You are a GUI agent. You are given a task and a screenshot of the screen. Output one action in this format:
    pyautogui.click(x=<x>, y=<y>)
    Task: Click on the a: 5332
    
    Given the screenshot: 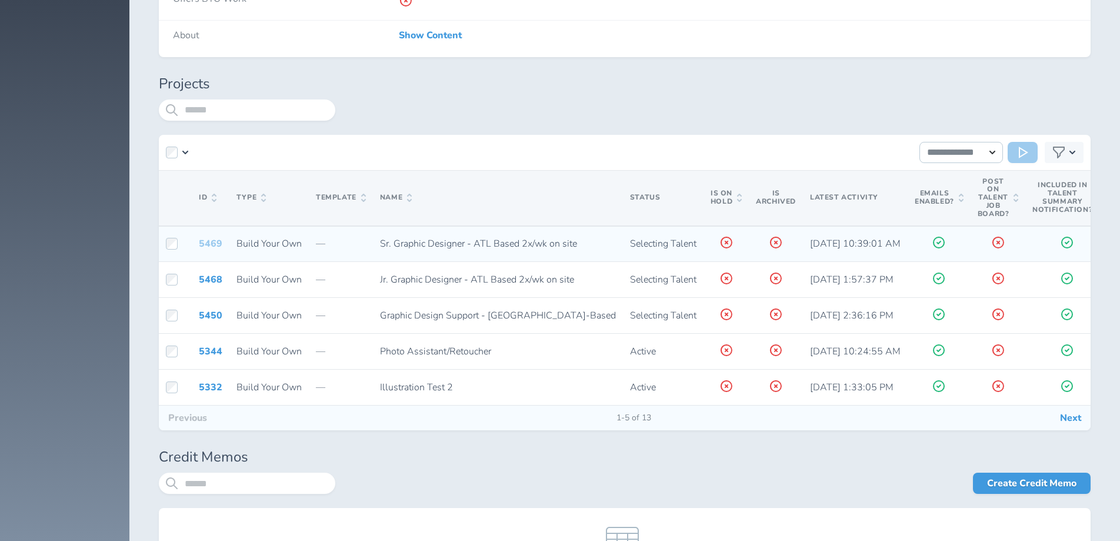 What is the action you would take?
    pyautogui.click(x=211, y=387)
    